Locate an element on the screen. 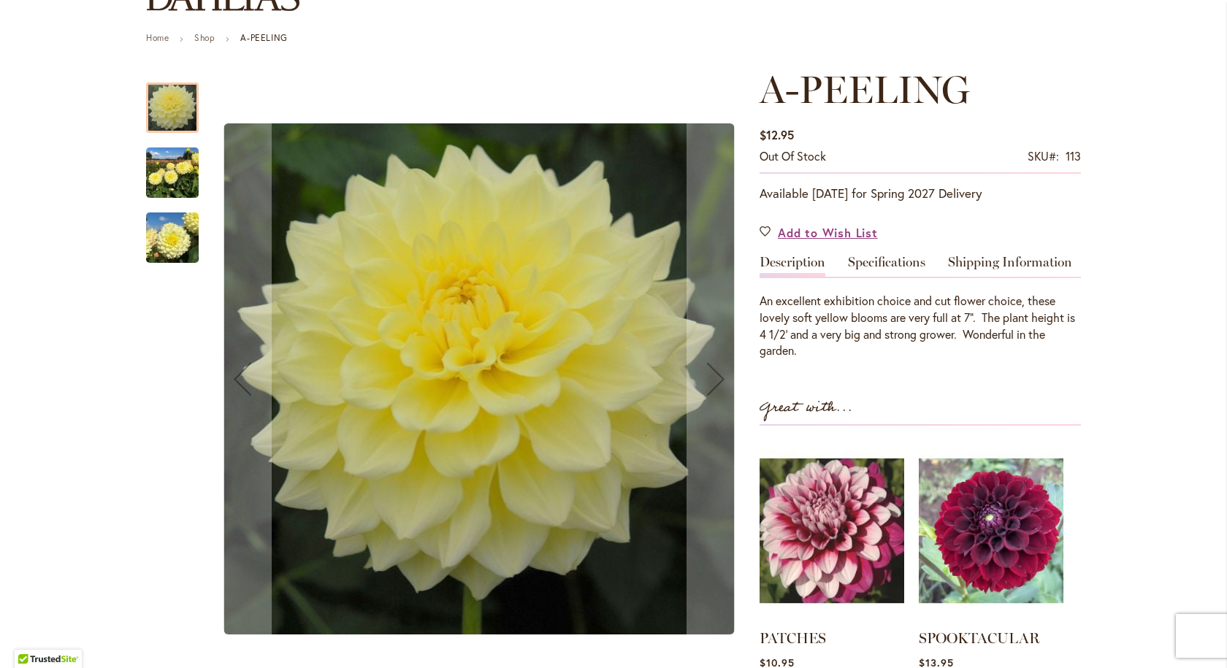  img: PATCHES is located at coordinates (832, 531).